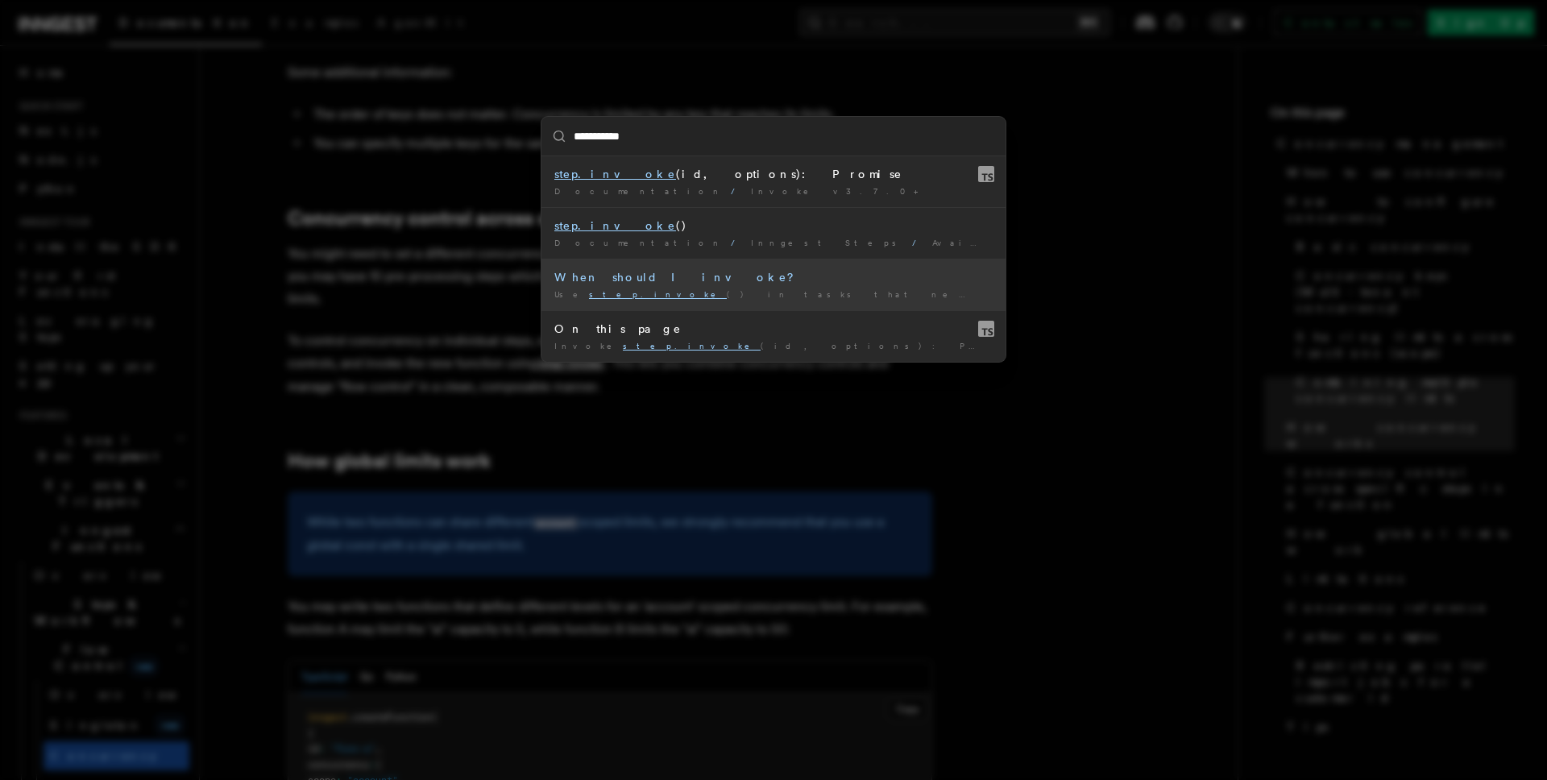 The width and height of the screenshot is (1547, 780). Describe the element at coordinates (1064, 243) in the screenshot. I see `span: Available Step Methods` at that location.